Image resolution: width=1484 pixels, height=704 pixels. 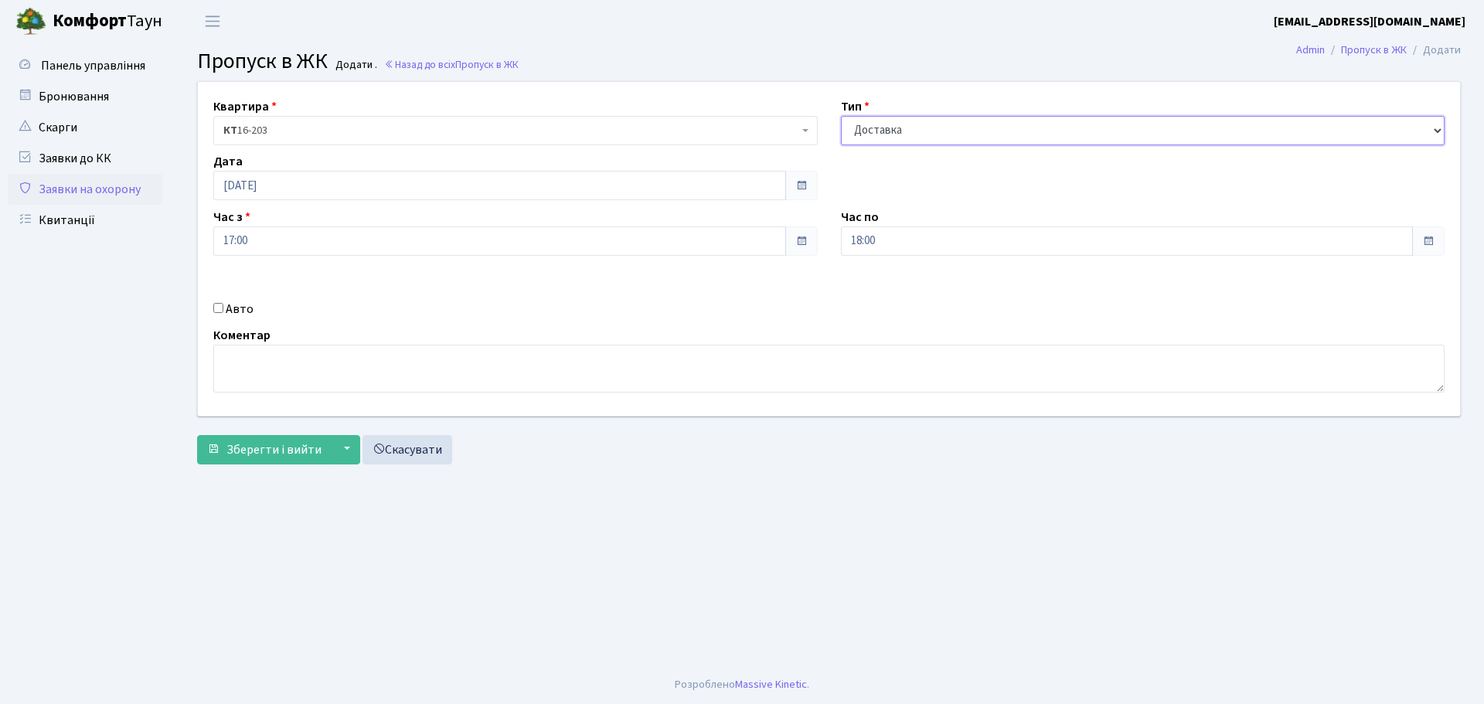 What do you see at coordinates (1433, 50) in the screenshot?
I see `li: Додати` at bounding box center [1433, 50].